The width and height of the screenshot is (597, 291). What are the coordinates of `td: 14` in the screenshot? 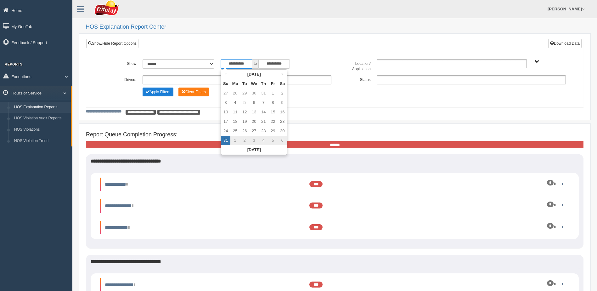 It's located at (263, 112).